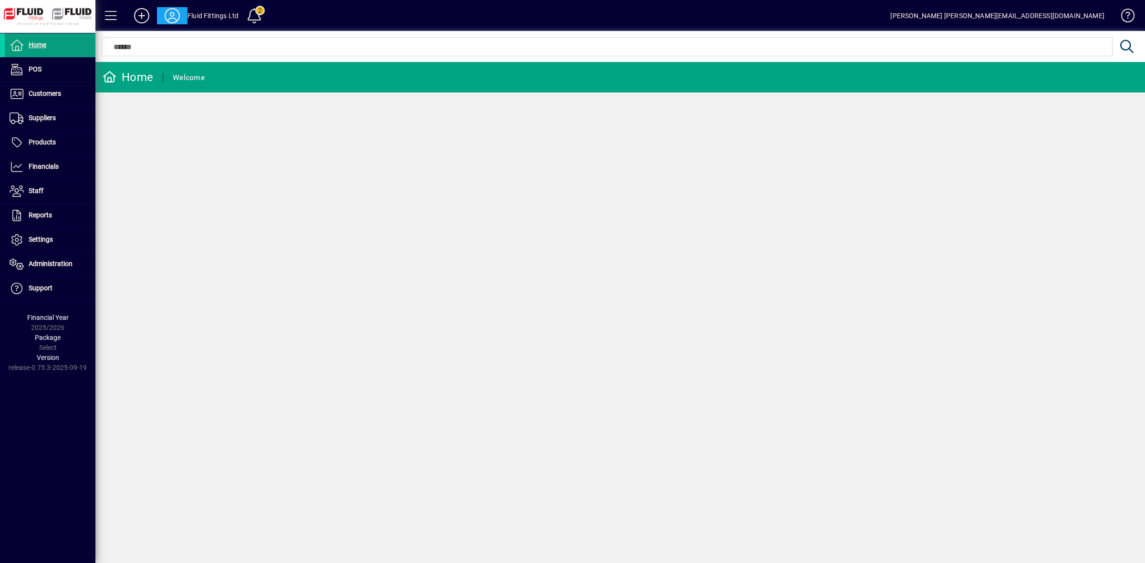 Image resolution: width=1145 pixels, height=563 pixels. Describe the element at coordinates (43, 166) in the screenshot. I see `span: Financials` at that location.